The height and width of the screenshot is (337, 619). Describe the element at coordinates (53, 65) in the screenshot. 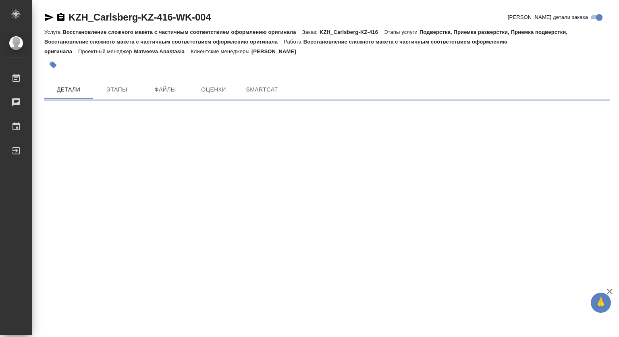

I see `button: Добавить тэг` at that location.